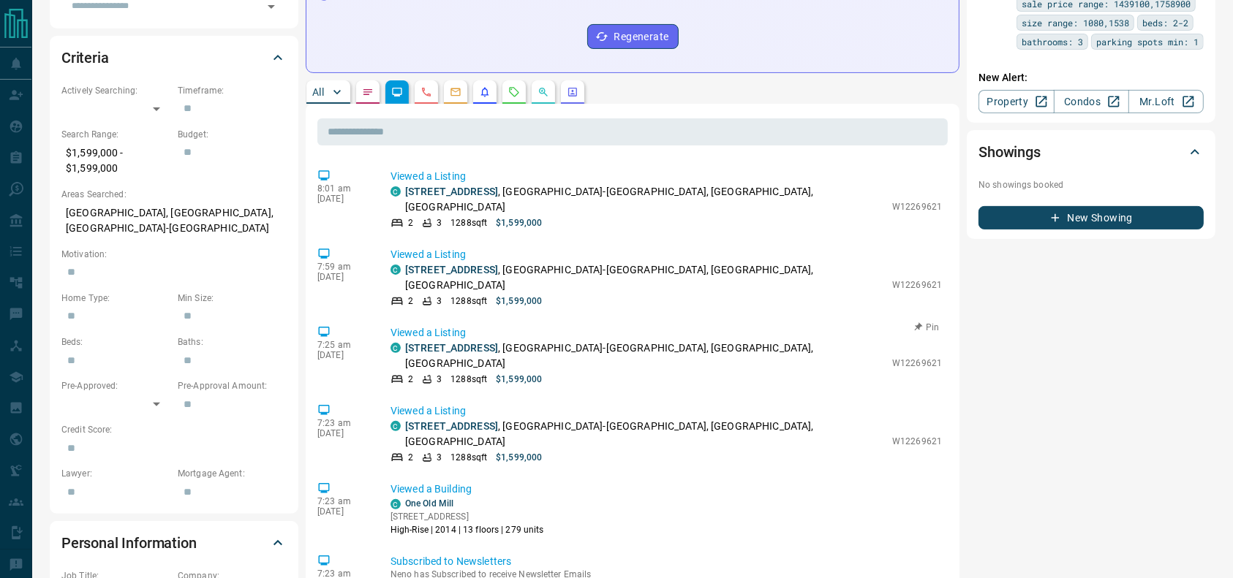 This screenshot has height=578, width=1233. What do you see at coordinates (927, 328) in the screenshot?
I see `button: Pin` at bounding box center [927, 328].